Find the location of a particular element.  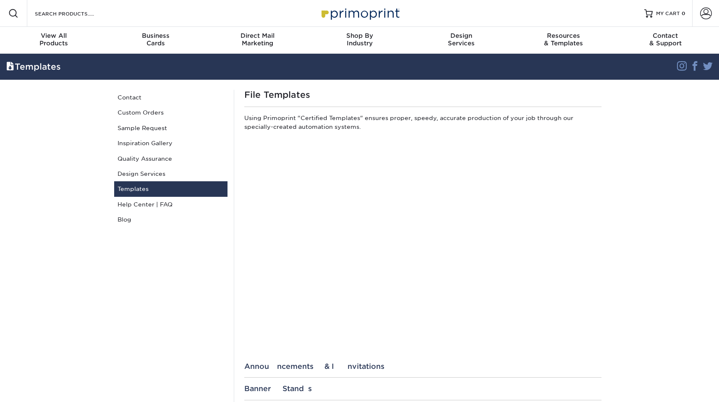

img: Primoprint is located at coordinates (360, 13).